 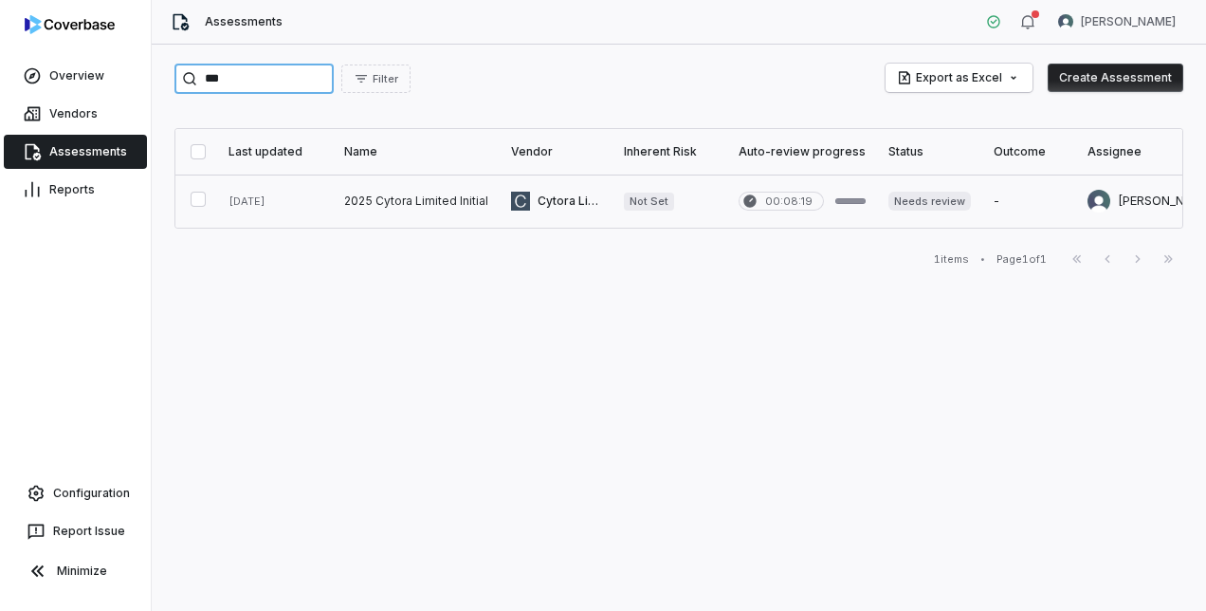 What do you see at coordinates (1066, 22) in the screenshot?
I see `img: Sean Wozniak avatar` at bounding box center [1066, 22].